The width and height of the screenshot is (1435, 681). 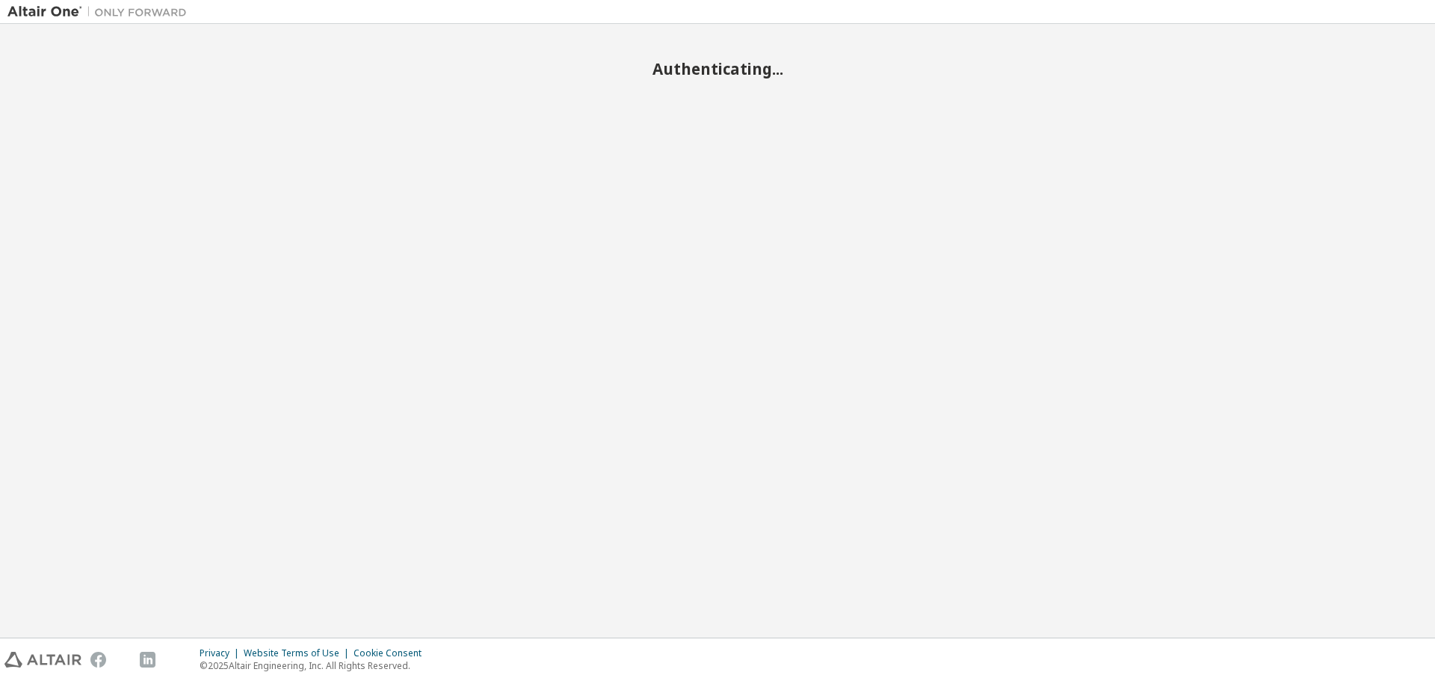 What do you see at coordinates (392, 653) in the screenshot?
I see `div: Cookie Consent` at bounding box center [392, 653].